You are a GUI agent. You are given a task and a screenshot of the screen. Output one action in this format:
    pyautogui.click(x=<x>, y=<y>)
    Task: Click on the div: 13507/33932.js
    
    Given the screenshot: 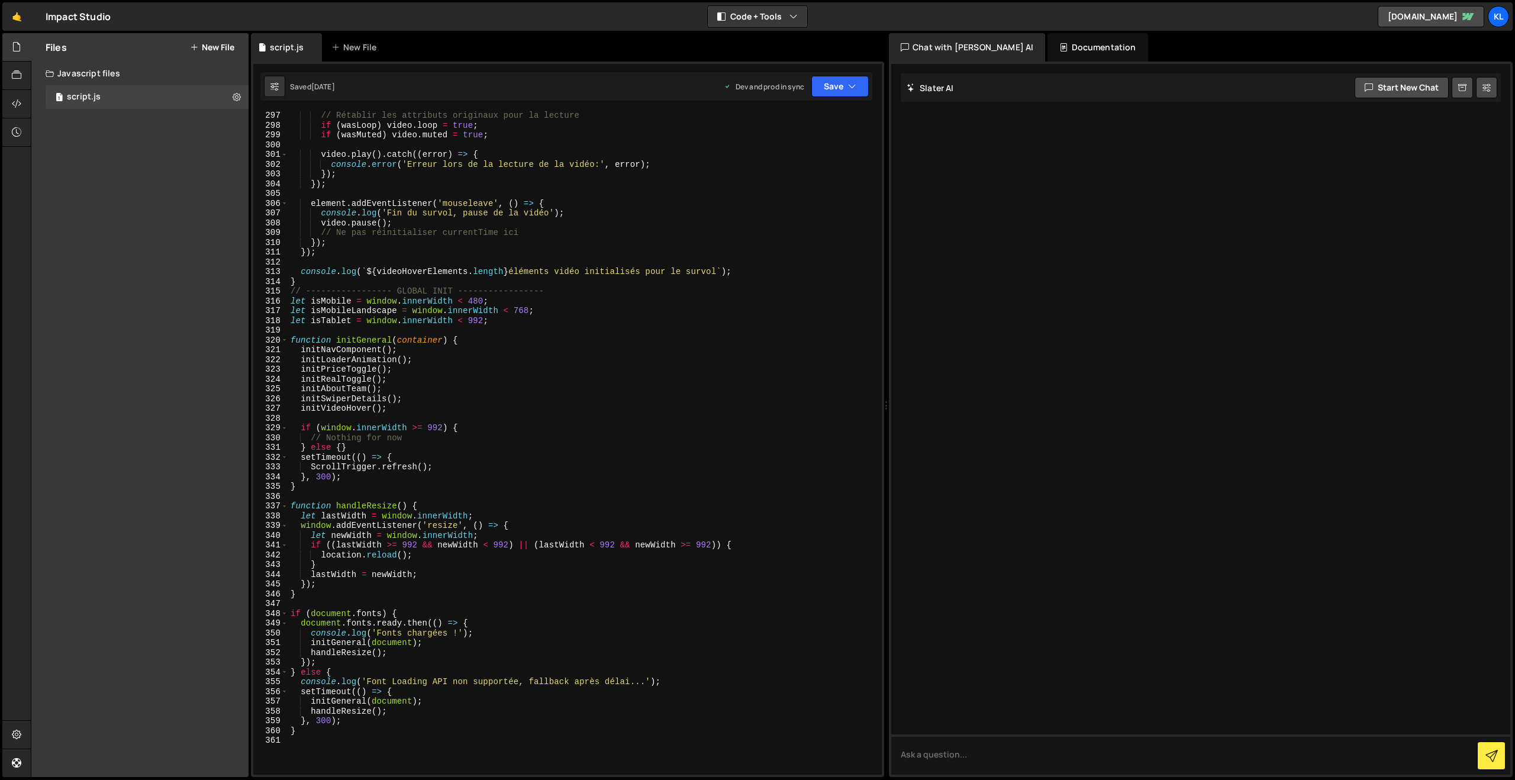 What is the action you would take?
    pyautogui.click(x=147, y=97)
    